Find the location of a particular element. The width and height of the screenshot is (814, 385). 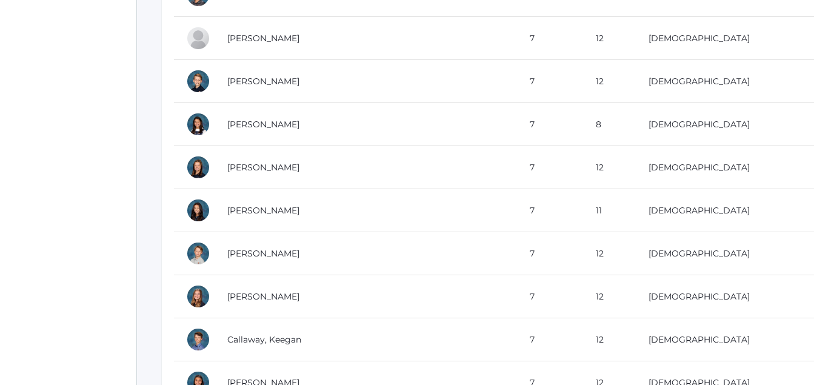

div: Keegan Callaway is located at coordinates (198, 340).